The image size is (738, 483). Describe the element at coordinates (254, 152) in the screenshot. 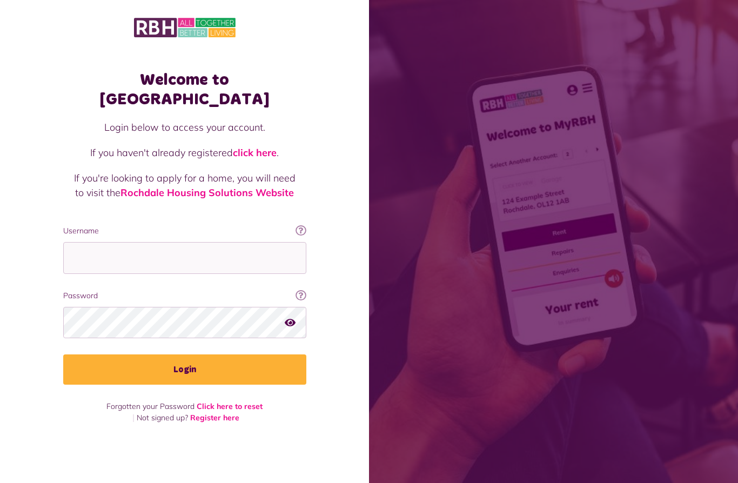

I see `a: click here` at that location.